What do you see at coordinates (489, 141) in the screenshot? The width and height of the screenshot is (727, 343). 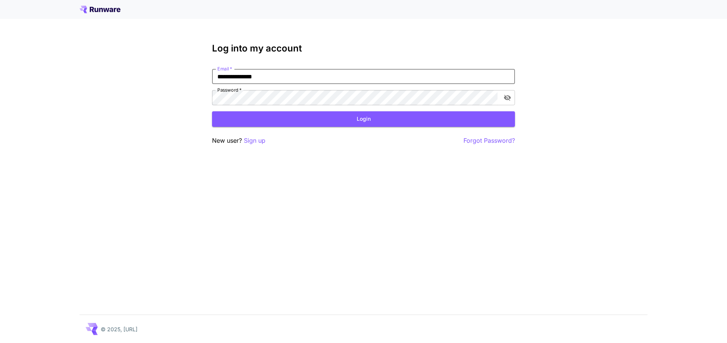 I see `button: Forgot Password?` at bounding box center [489, 141].